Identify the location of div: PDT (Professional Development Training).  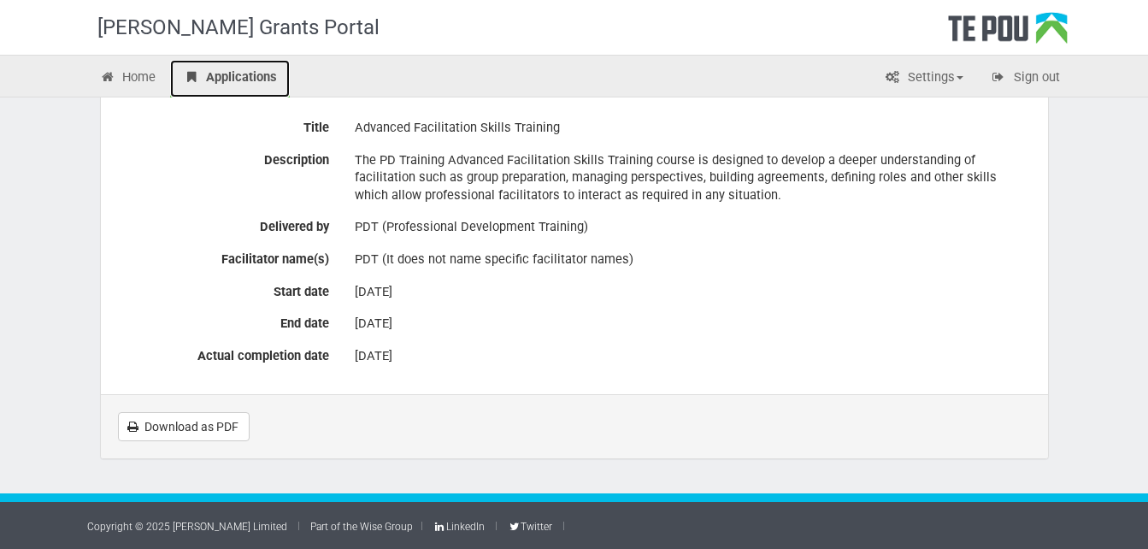
(691, 227).